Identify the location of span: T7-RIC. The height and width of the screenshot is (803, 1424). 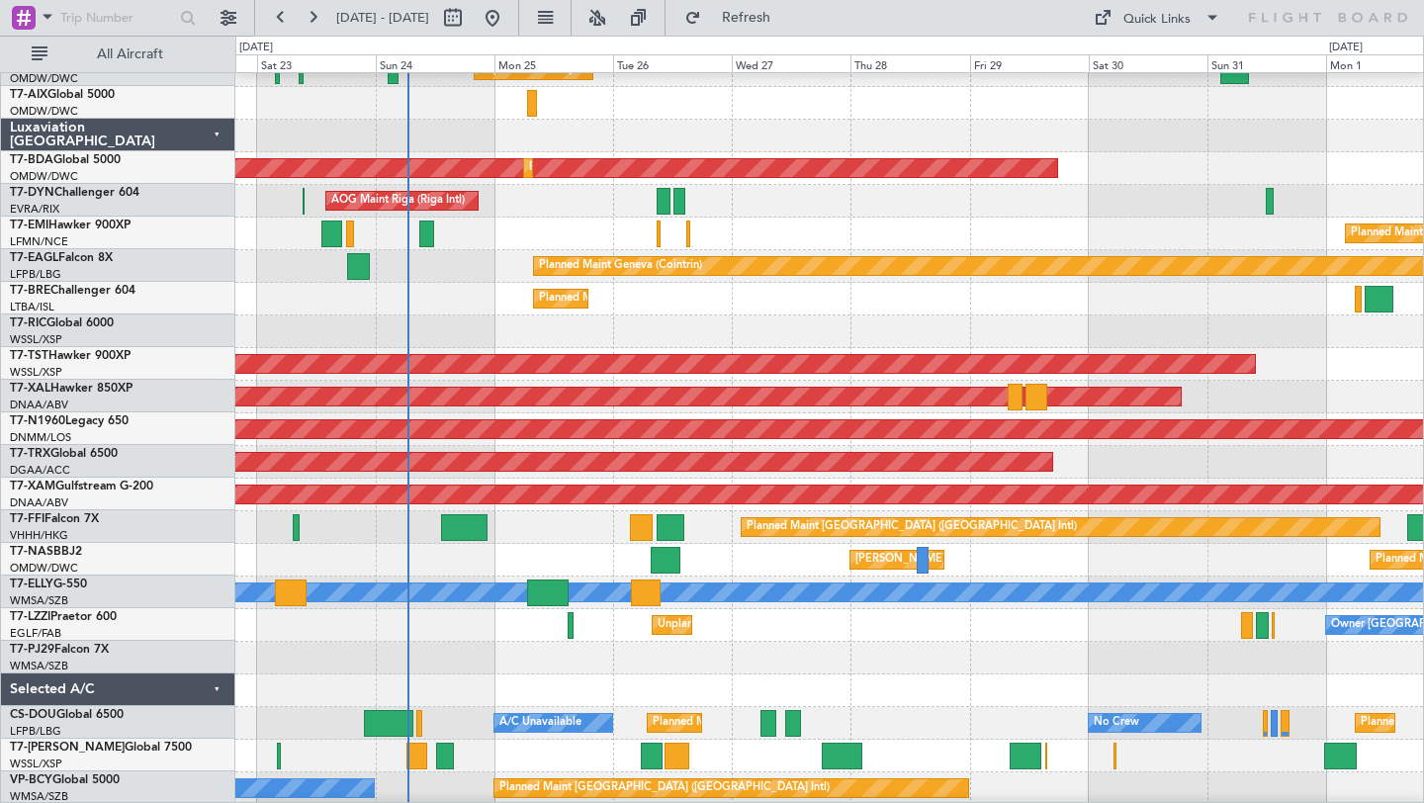
(28, 323).